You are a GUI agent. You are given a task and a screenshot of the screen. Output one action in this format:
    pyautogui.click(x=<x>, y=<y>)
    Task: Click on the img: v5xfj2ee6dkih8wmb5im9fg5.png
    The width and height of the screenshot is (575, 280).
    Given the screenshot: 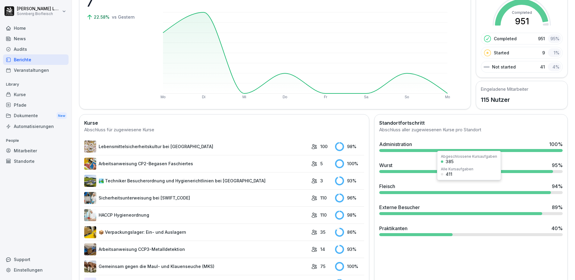 What is the action you would take?
    pyautogui.click(x=90, y=267)
    